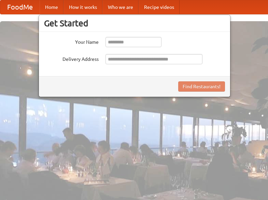 The image size is (268, 200). I want to click on a: Who we are, so click(120, 7).